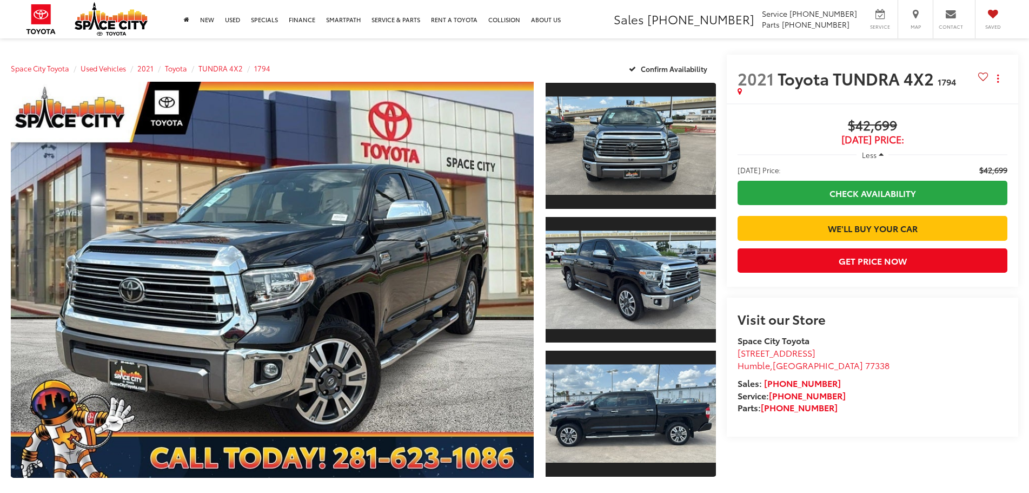 This screenshot has width=1029, height=493. I want to click on span: dropdown dots, so click(998, 78).